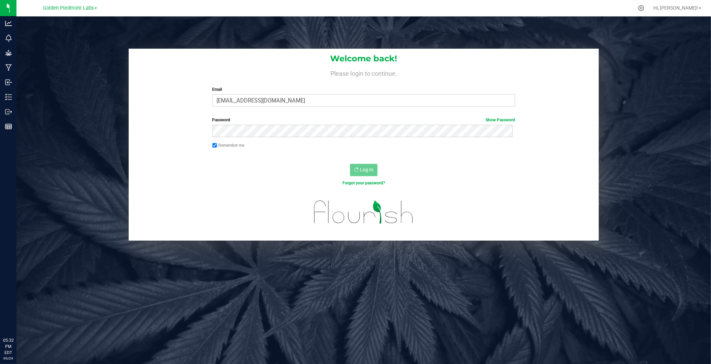 This screenshot has width=711, height=364. Describe the element at coordinates (364, 170) in the screenshot. I see `button: Log In` at that location.